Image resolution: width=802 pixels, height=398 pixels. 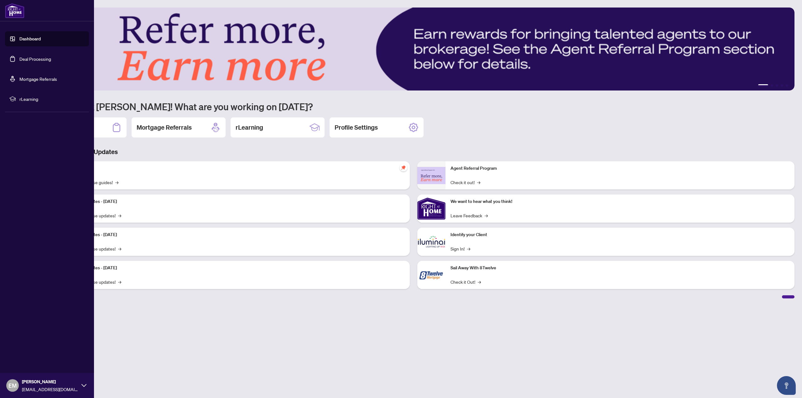 What do you see at coordinates (466, 282) in the screenshot?
I see `a: Check it Out!→` at bounding box center [466, 282].